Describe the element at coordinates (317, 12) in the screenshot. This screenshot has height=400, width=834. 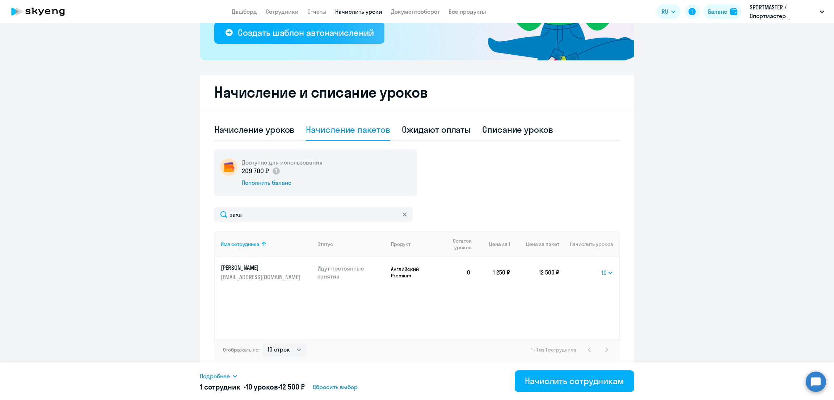
I see `a: Отчеты` at that location.